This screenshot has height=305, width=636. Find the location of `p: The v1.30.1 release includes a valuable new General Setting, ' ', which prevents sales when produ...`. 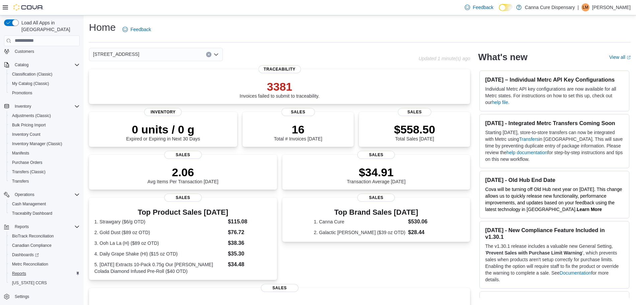

p: The v1.30.1 release includes a valuable new General Setting, ' ', which prevents sales when produ... is located at coordinates (554, 263).